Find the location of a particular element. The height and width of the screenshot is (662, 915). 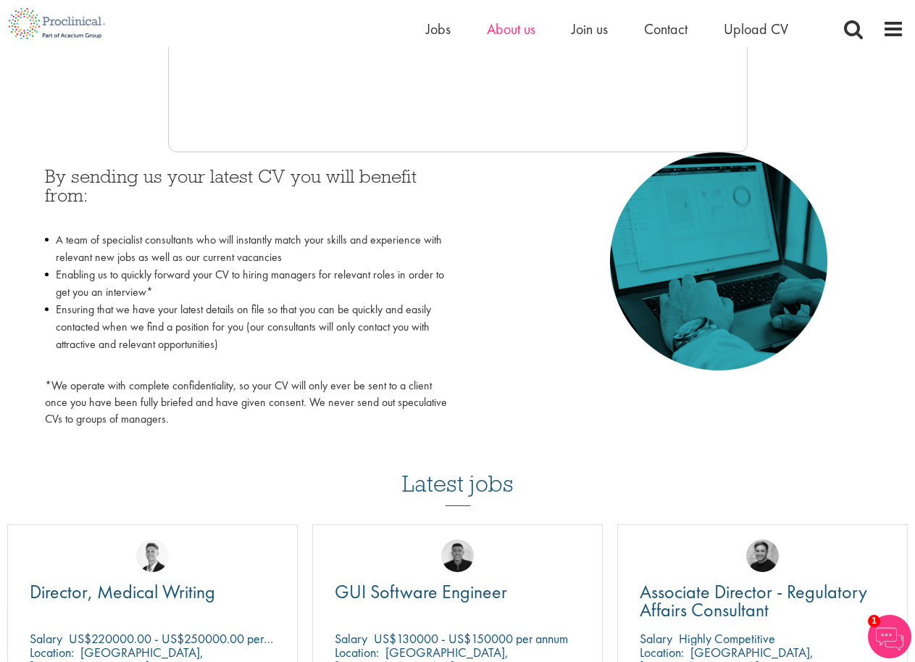

a: Contact is located at coordinates (666, 29).